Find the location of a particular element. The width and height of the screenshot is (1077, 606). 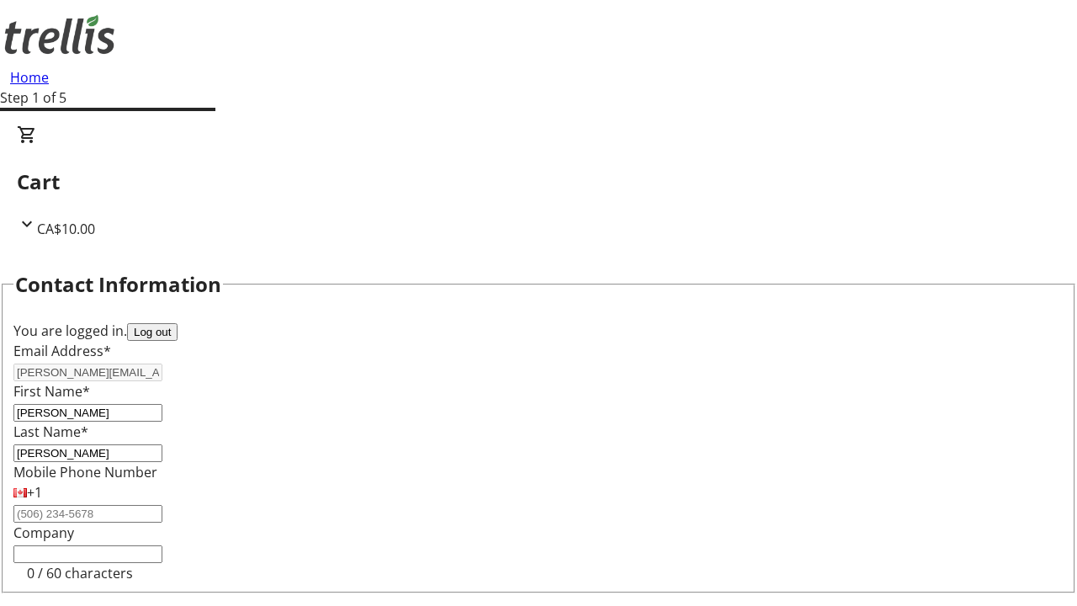

label: Mobile Phone Number is located at coordinates (85, 472).